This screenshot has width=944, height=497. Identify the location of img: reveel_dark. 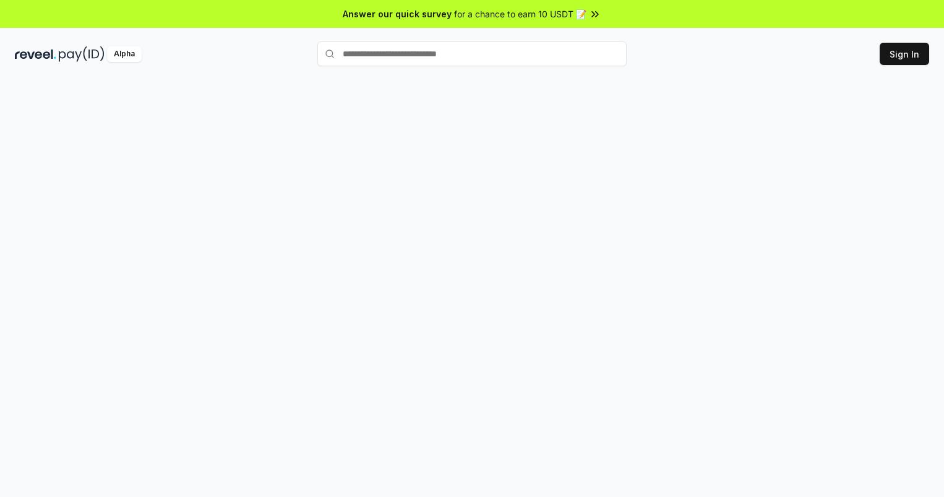
(35, 54).